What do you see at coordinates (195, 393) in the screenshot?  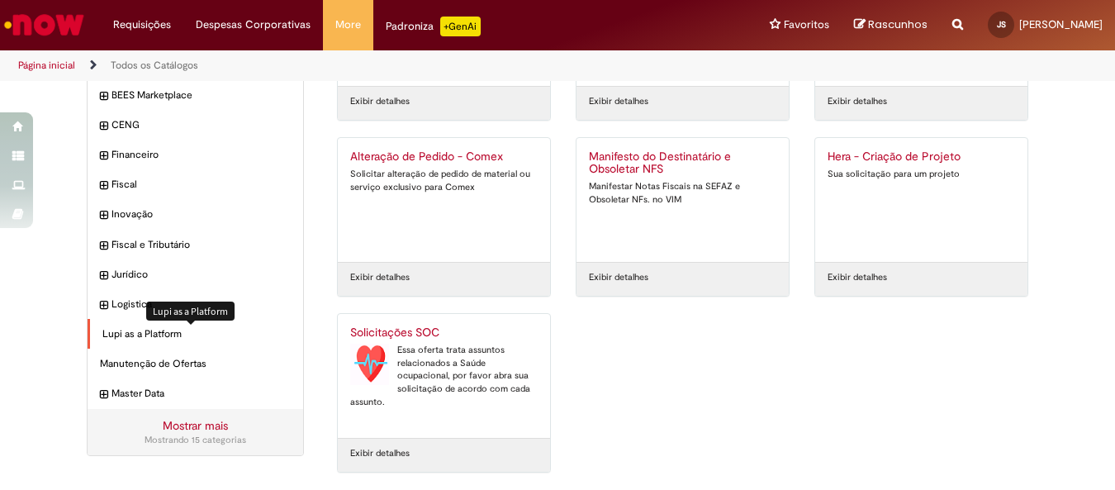 I see `div: expandir categoria Master Data Master Data` at bounding box center [195, 393].